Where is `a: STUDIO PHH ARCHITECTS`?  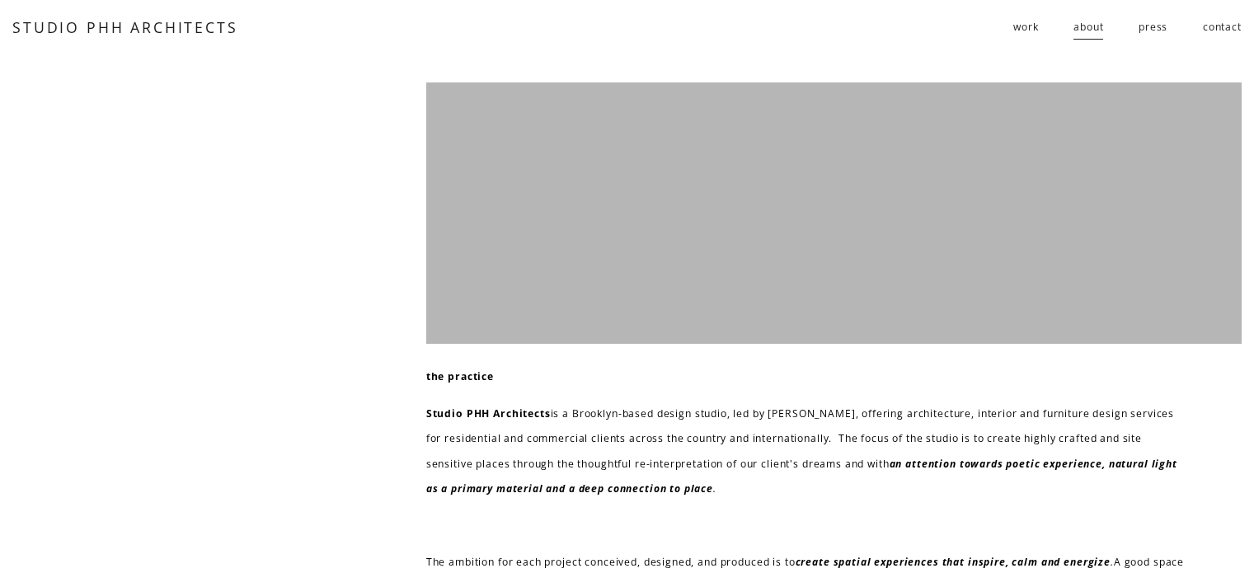 a: STUDIO PHH ARCHITECTS is located at coordinates (124, 27).